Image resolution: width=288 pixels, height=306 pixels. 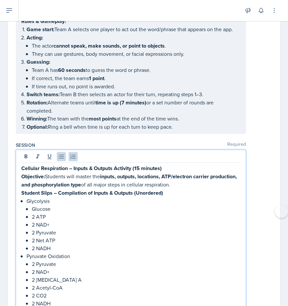 I want to click on strong: Cellular Respiration – Inputs & Outputs Activity (15 minutes), so click(x=91, y=168).